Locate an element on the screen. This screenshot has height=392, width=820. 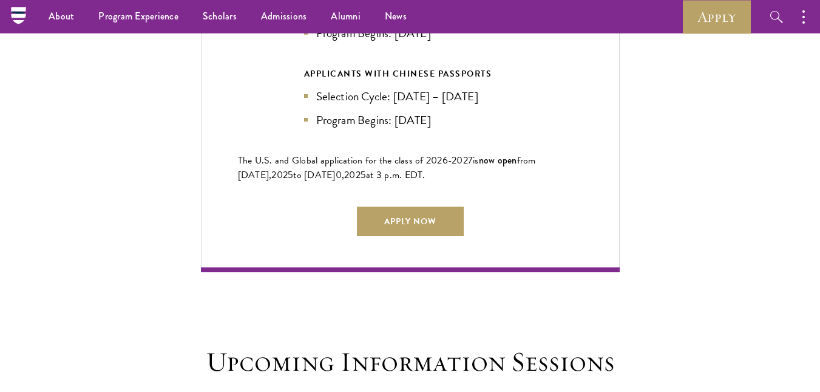
span: 0 is located at coordinates (339, 175).